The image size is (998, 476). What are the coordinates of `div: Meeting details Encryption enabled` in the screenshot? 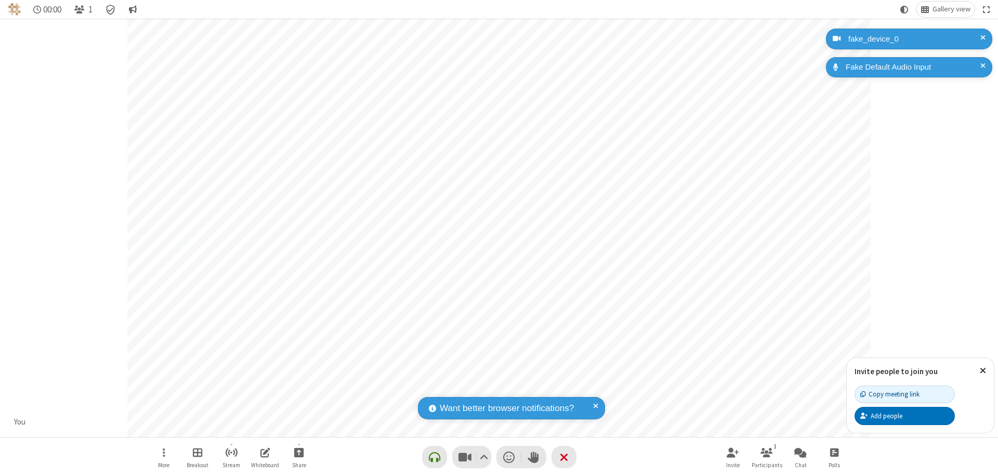 It's located at (111, 9).